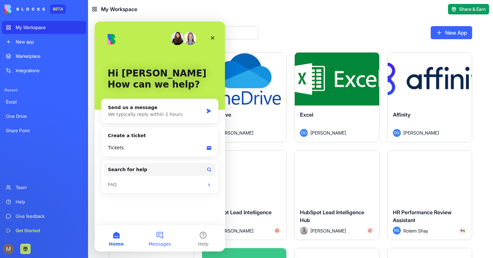 The width and height of the screenshot is (493, 258). Describe the element at coordinates (49, 70) in the screenshot. I see `div: Integrations` at that location.